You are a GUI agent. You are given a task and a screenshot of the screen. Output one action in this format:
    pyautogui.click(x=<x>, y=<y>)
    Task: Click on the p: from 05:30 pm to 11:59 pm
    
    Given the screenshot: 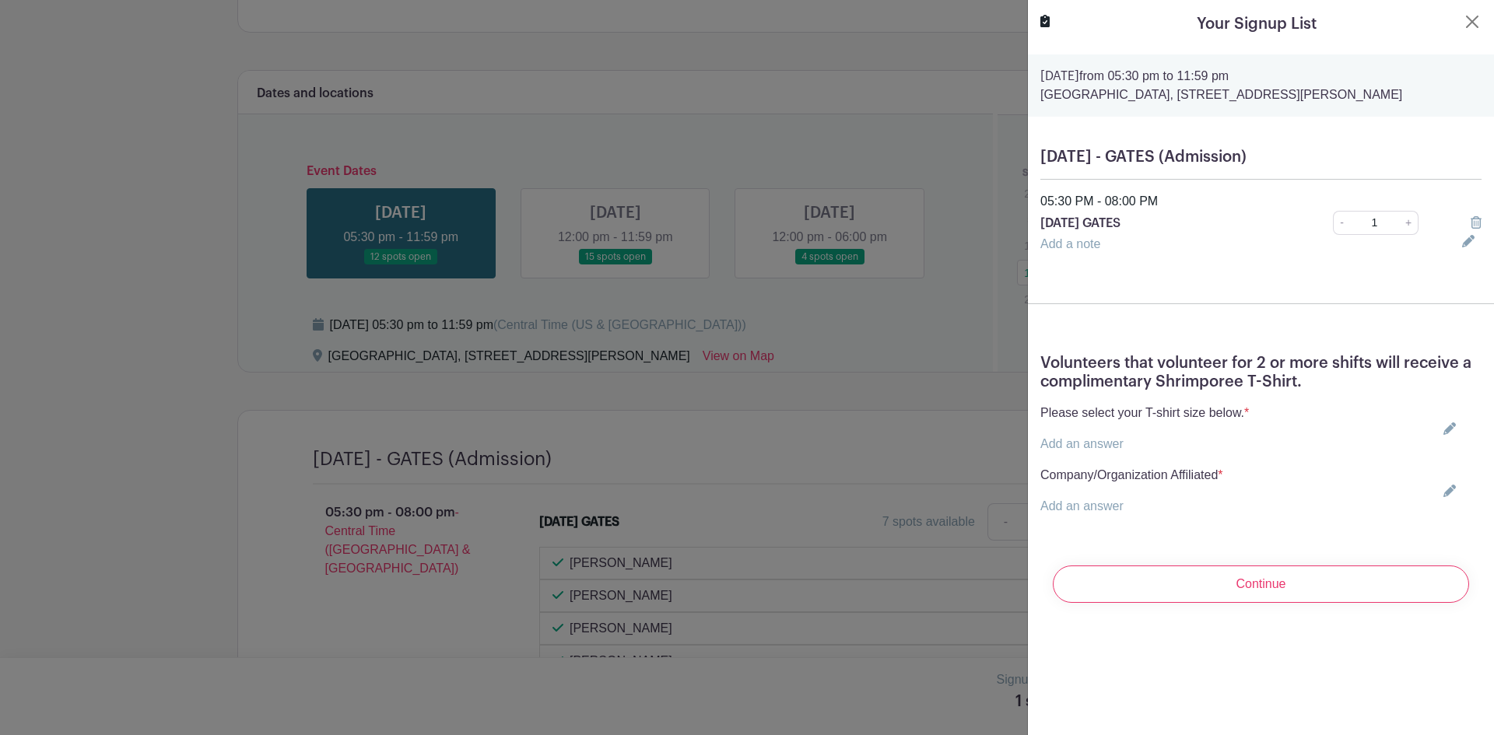 What is the action you would take?
    pyautogui.click(x=1260, y=76)
    